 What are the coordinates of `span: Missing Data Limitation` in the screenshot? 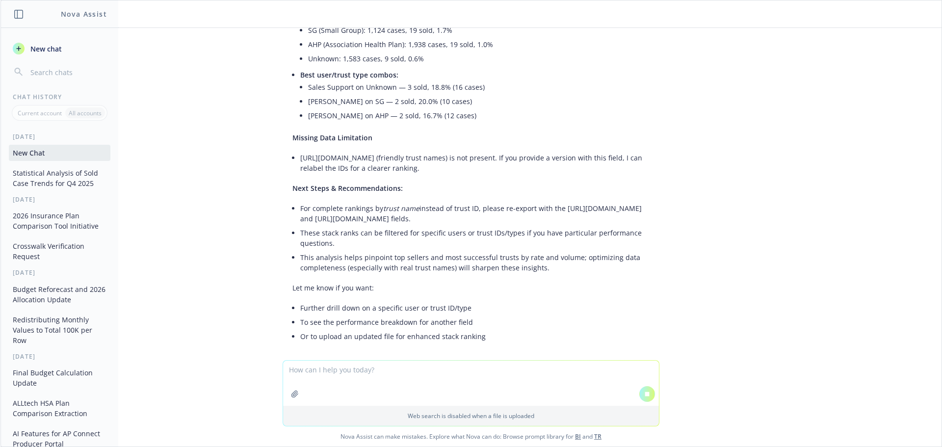 It's located at (332, 137).